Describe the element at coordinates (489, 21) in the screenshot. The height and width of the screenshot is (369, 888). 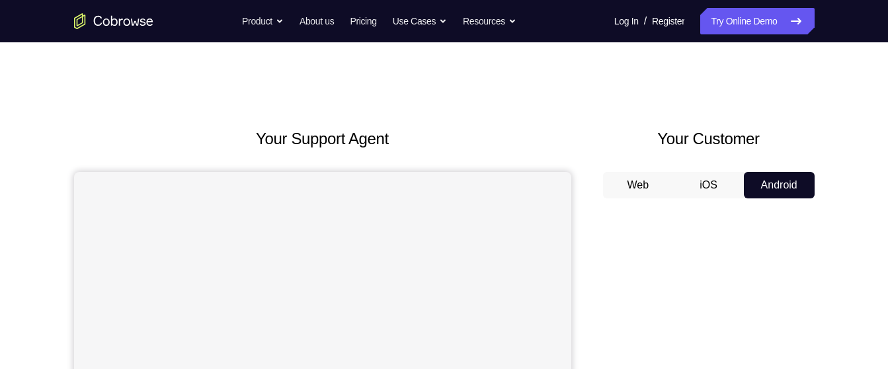
I see `button: Resources` at that location.